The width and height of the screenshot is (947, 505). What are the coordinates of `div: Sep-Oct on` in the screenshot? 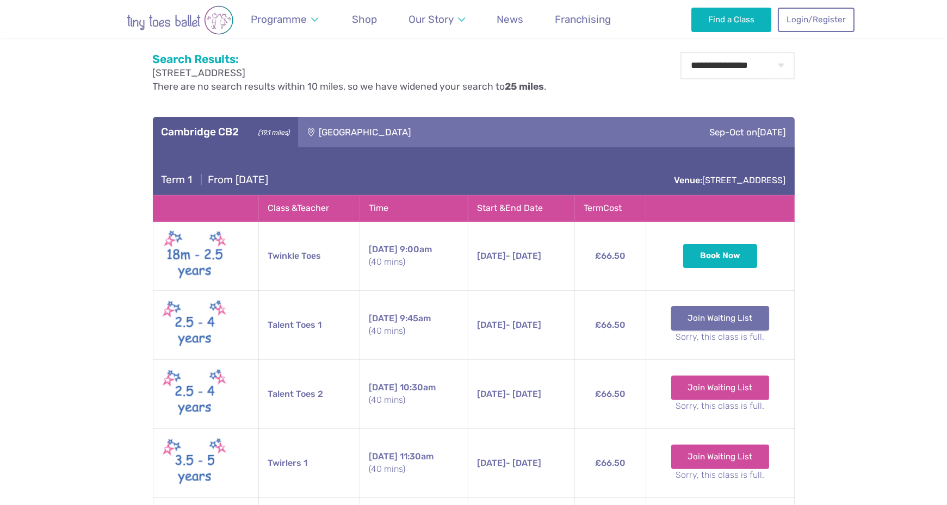 It's located at (686, 132).